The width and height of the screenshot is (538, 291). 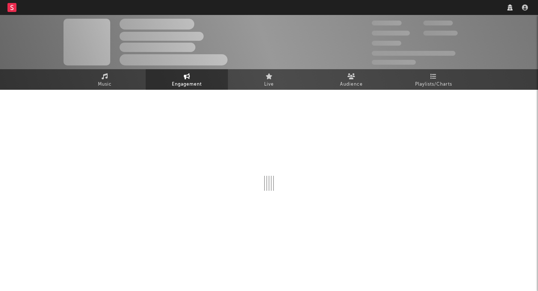 I want to click on a: Playlists/Charts, so click(x=434, y=79).